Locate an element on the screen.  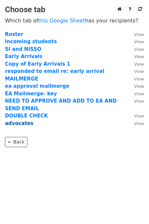
strong: DOUBLE CHECK is located at coordinates (26, 116).